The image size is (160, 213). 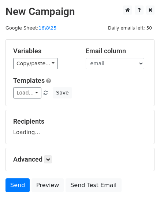 I want to click on h5: Email column, so click(x=116, y=51).